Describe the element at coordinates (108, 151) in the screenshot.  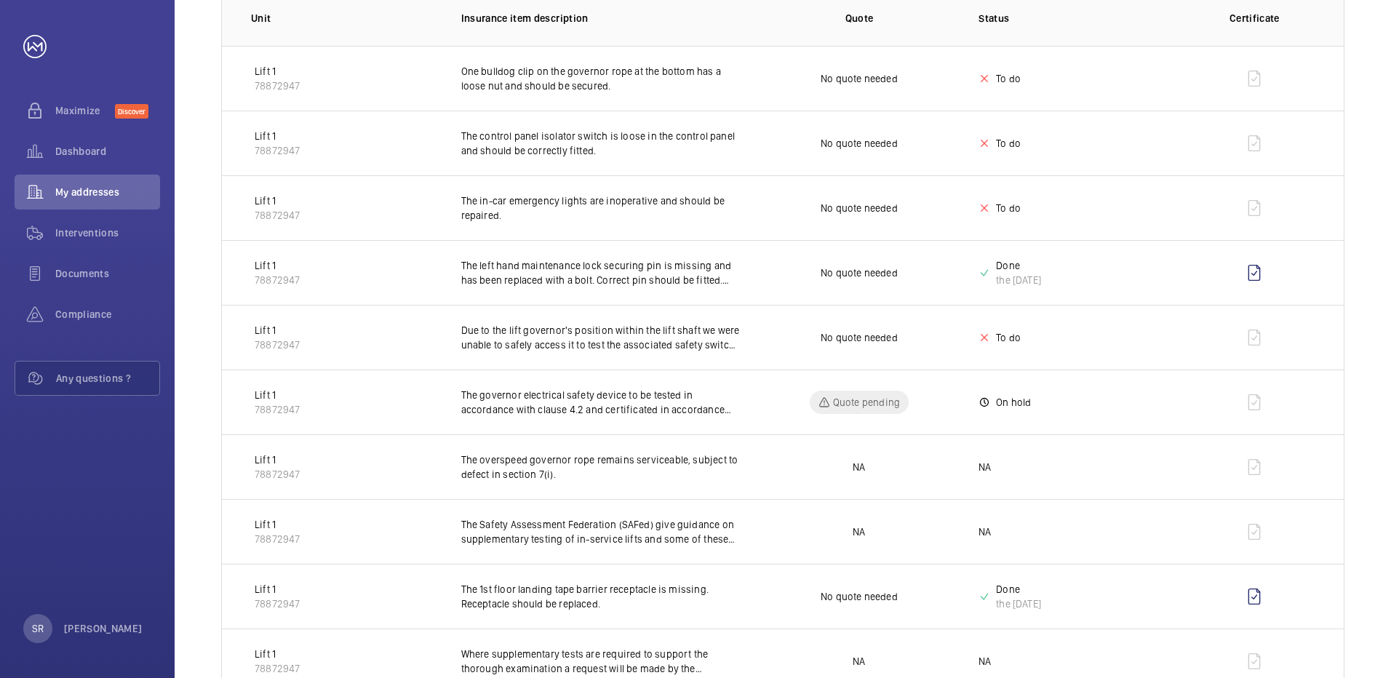
I see `span: Dashboard` at that location.